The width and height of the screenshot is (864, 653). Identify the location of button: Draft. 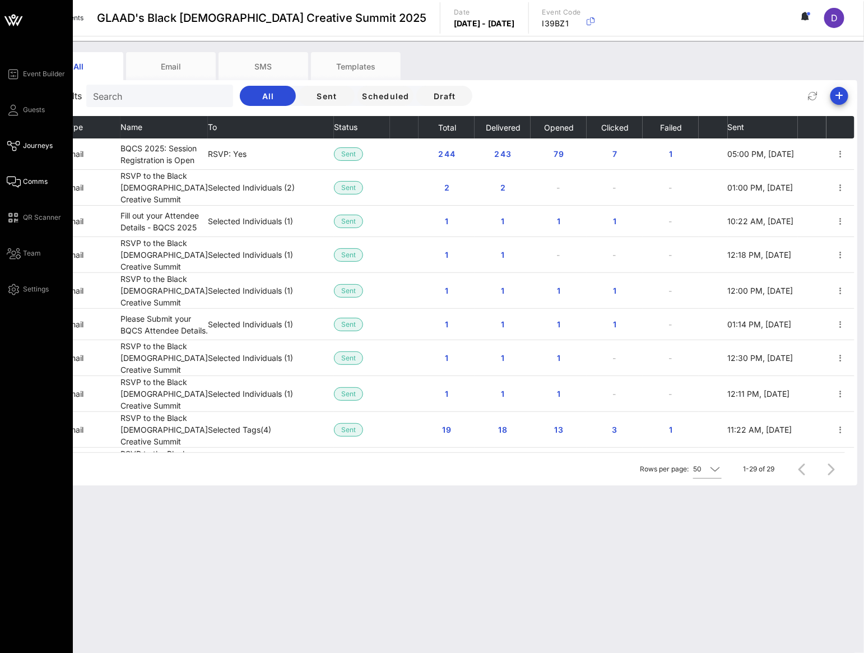
(444, 96).